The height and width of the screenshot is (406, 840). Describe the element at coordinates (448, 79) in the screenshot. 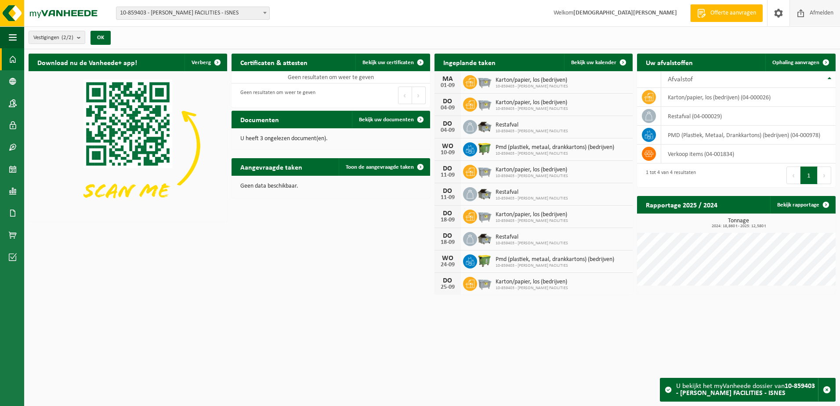

I see `div: MA` at that location.